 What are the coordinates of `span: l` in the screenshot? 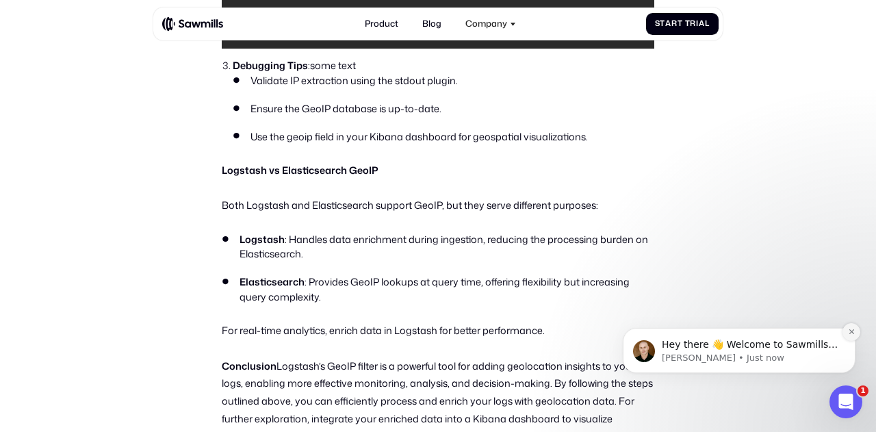 It's located at (707, 23).